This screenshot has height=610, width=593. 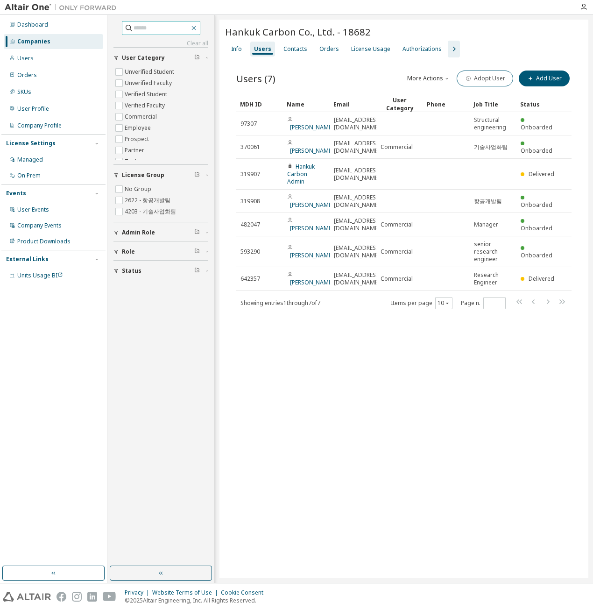 I want to click on span: Manager, so click(x=486, y=225).